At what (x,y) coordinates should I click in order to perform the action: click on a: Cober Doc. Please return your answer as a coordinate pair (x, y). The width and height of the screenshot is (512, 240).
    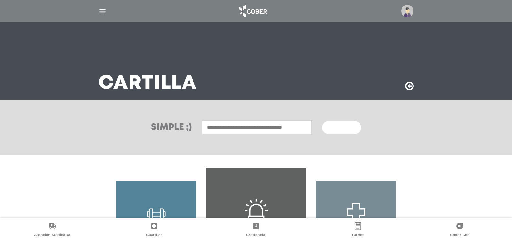
    Looking at the image, I should click on (460, 230).